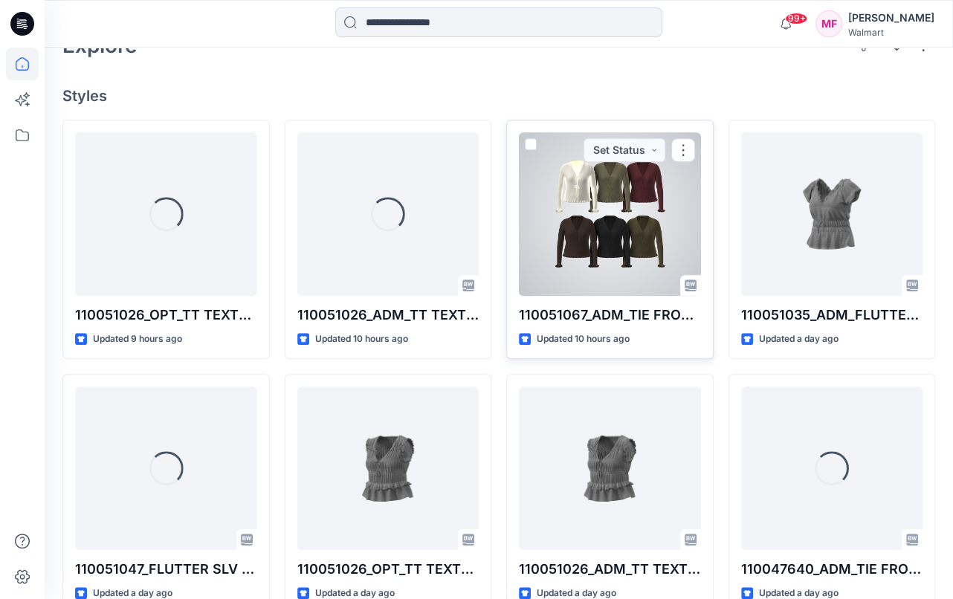  What do you see at coordinates (137, 339) in the screenshot?
I see `p: Updated 9 hours ago` at bounding box center [137, 339].